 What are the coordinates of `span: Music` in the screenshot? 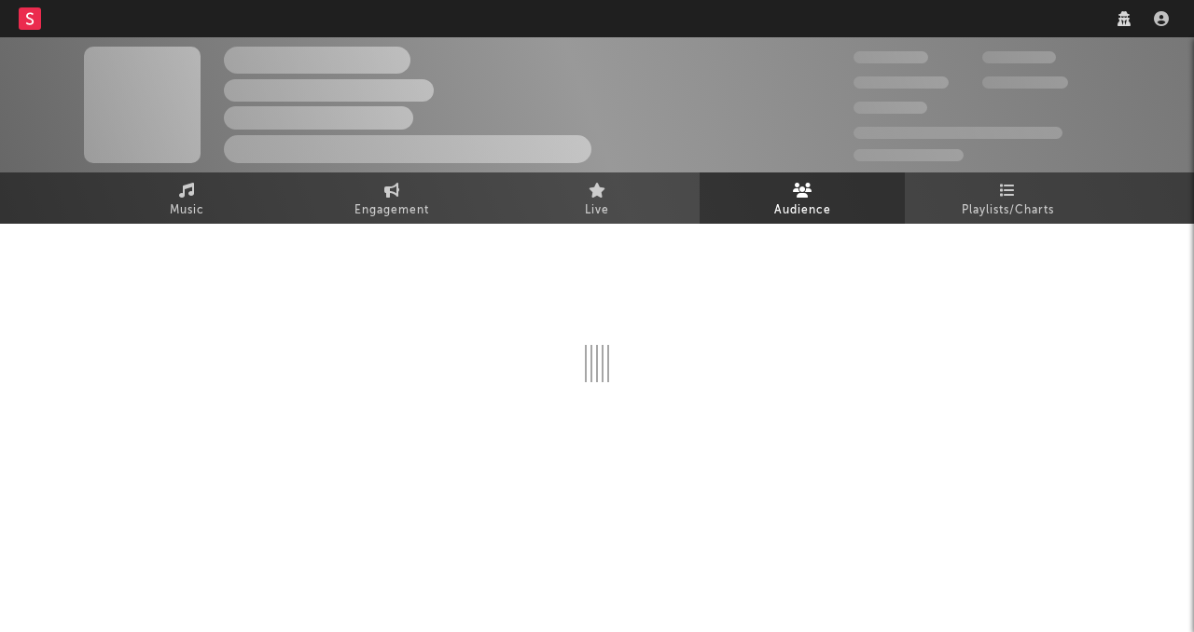 It's located at (187, 211).